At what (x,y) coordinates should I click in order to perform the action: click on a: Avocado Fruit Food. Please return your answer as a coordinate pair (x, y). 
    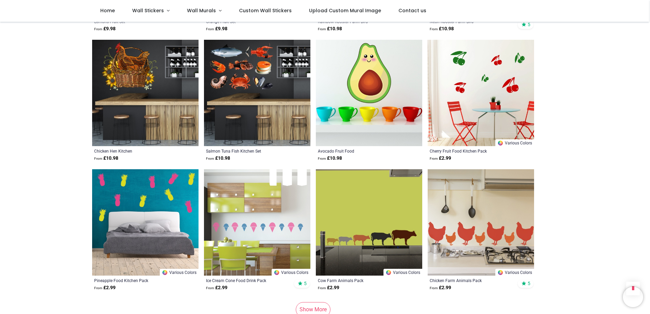
    Looking at the image, I should click on (359, 151).